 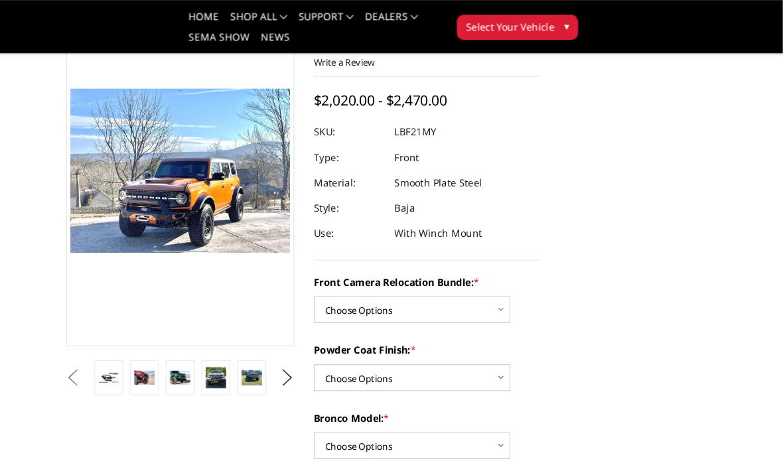 What do you see at coordinates (248, 21) in the screenshot?
I see `a: shop all` at bounding box center [248, 21].